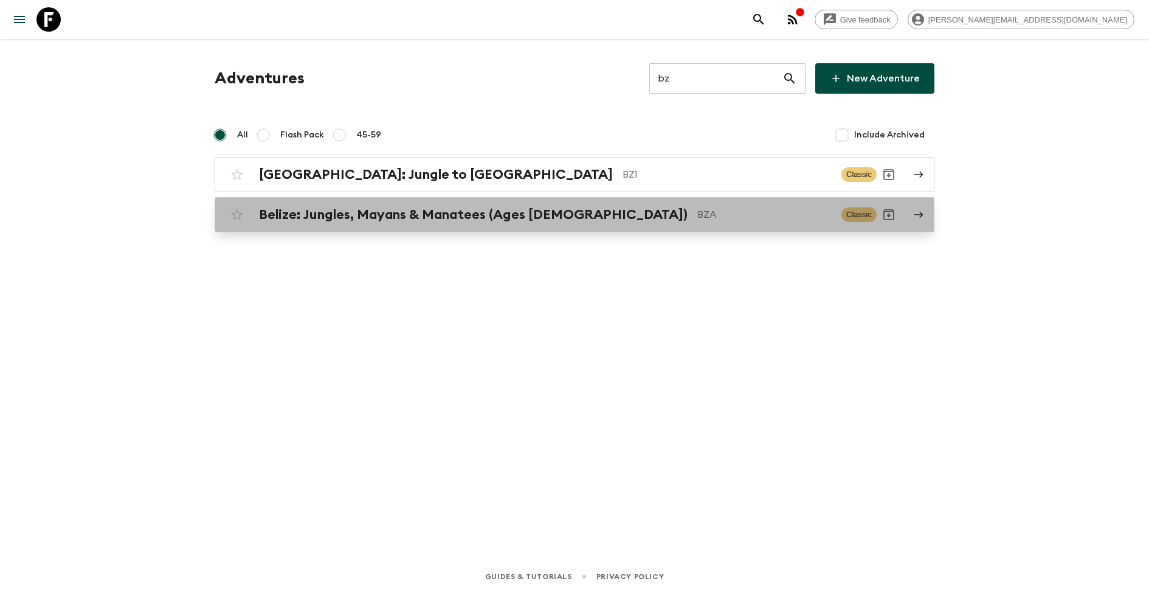 The width and height of the screenshot is (1149, 593). Describe the element at coordinates (243, 135) in the screenshot. I see `span: All` at that location.